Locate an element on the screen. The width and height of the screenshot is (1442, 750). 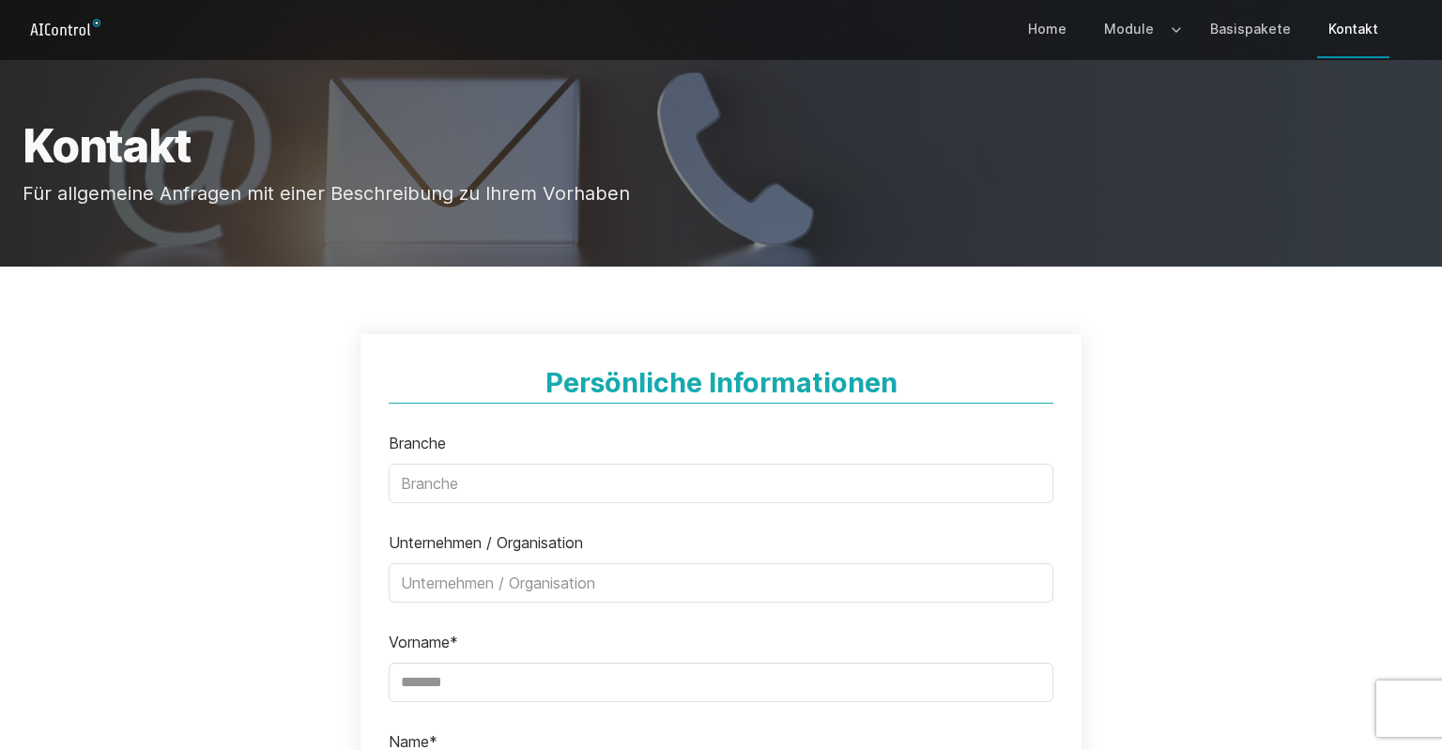
label: Branche is located at coordinates (417, 443).